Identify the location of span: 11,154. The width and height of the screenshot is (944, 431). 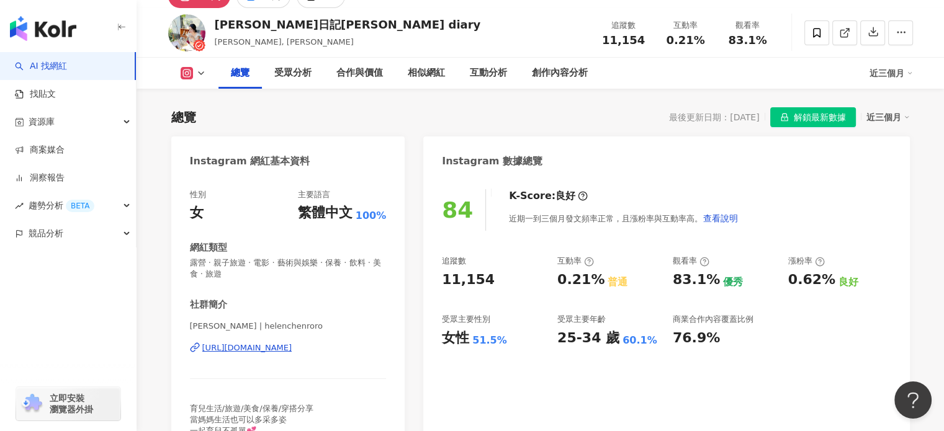
(623, 40).